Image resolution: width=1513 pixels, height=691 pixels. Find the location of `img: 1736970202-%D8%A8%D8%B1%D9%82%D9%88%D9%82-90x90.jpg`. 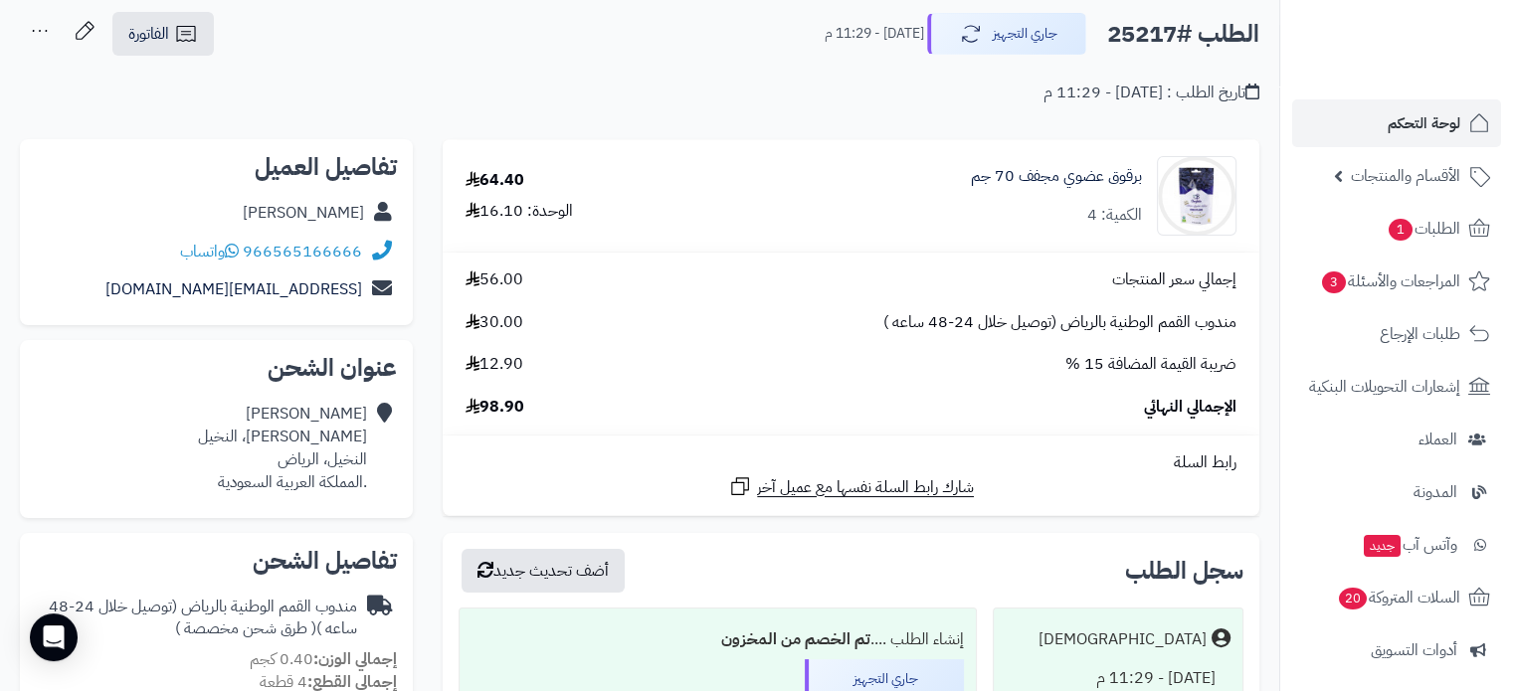

img: 1736970202-%D8%A8%D8%B1%D9%82%D9%88%D9%82-90x90.jpg is located at coordinates (1196, 196).